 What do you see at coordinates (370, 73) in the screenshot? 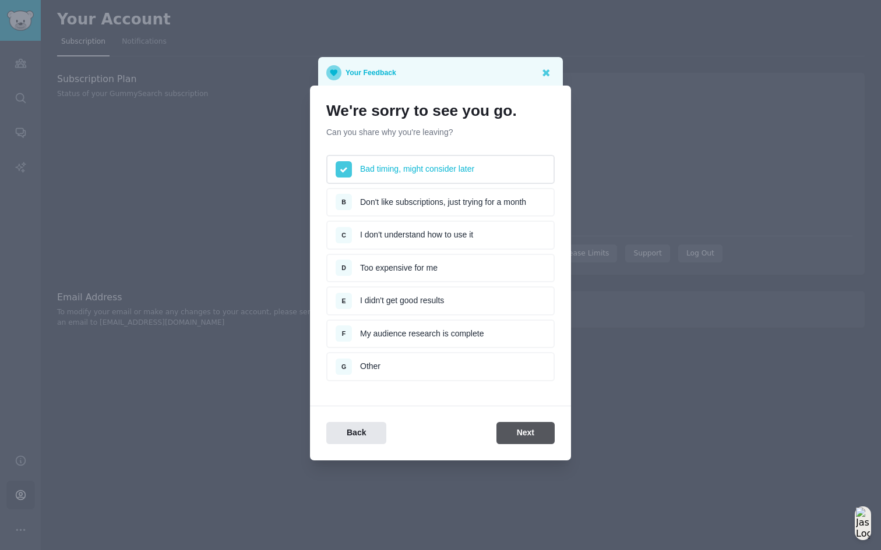
I see `p: Your Feedback` at bounding box center [370, 73].